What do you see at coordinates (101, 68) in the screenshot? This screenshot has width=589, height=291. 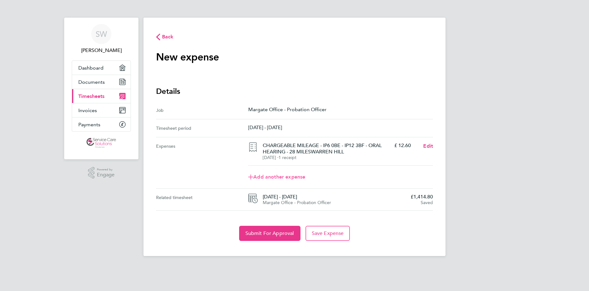 I see `a: Dashboard` at bounding box center [101, 68].